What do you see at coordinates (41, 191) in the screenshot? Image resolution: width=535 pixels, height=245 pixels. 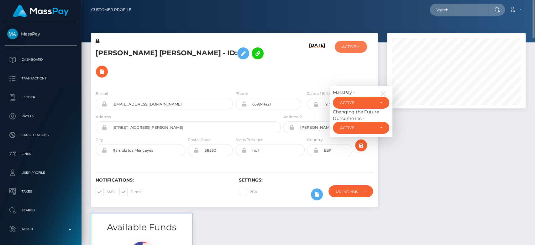 I see `a: Taxes` at bounding box center [41, 191].